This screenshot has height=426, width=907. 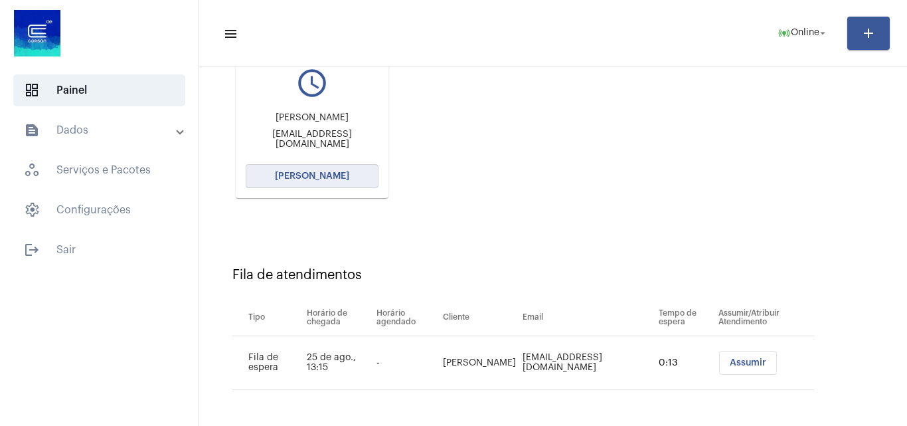 I want to click on th: Tipo, so click(x=268, y=317).